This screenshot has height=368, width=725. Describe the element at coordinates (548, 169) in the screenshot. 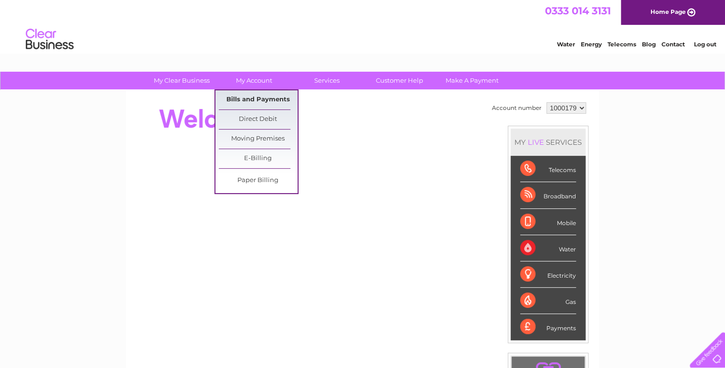

I see `div: Telecoms` at that location.